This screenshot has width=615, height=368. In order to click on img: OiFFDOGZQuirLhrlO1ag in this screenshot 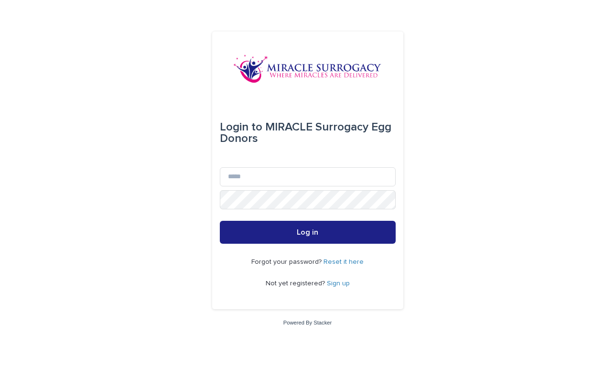, I will do `click(307, 69)`.